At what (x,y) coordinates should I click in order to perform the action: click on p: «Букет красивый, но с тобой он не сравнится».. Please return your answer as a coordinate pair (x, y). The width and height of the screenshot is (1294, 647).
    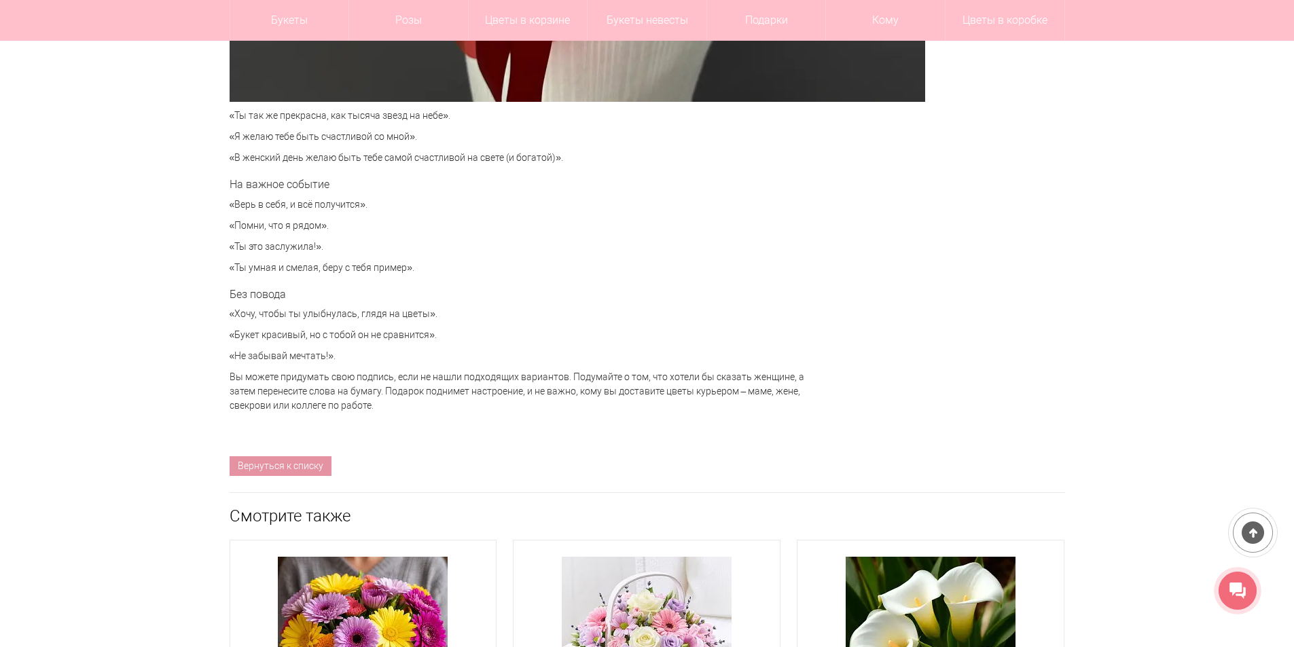
    Looking at the image, I should click on (518, 335).